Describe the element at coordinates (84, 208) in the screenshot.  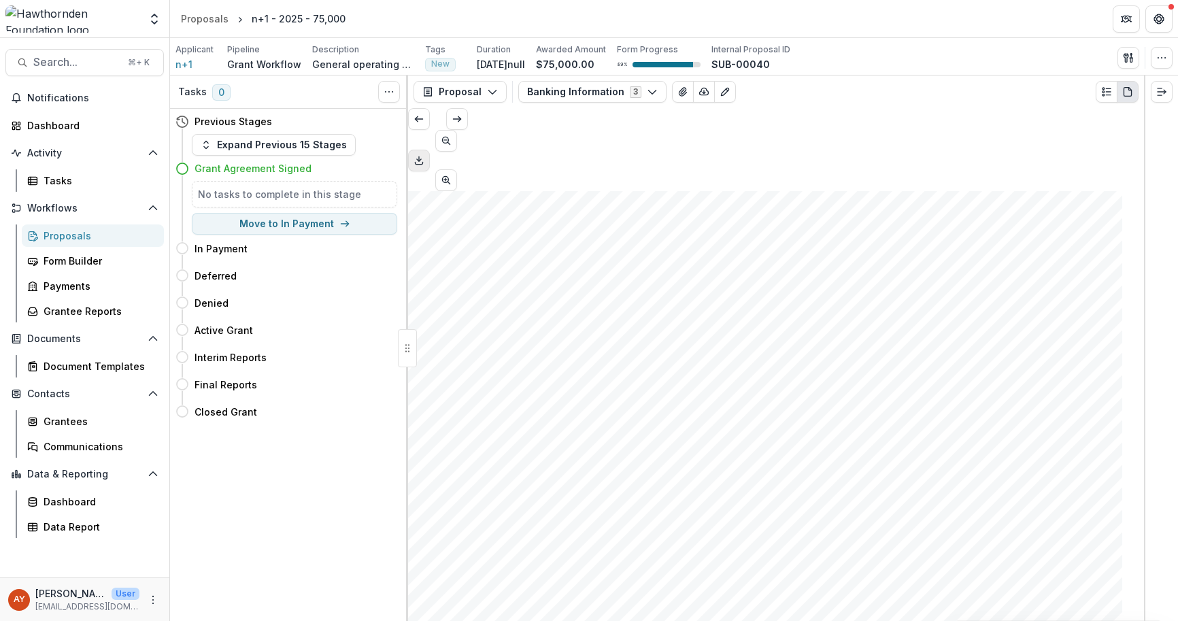
I see `span: Workflows` at that location.